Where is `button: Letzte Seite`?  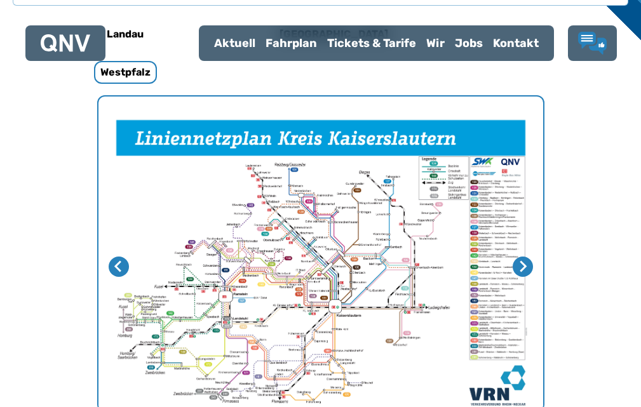 button: Letzte Seite is located at coordinates (119, 267).